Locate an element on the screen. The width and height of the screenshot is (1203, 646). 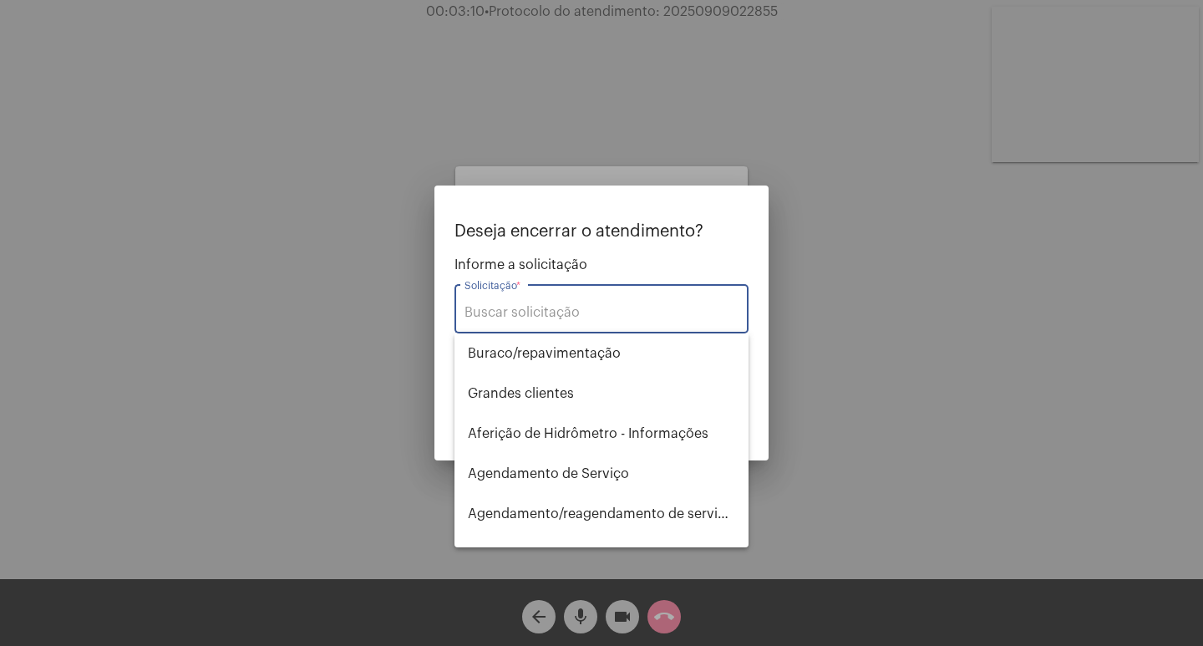
span: Agendamento de Serviço is located at coordinates (602, 474).